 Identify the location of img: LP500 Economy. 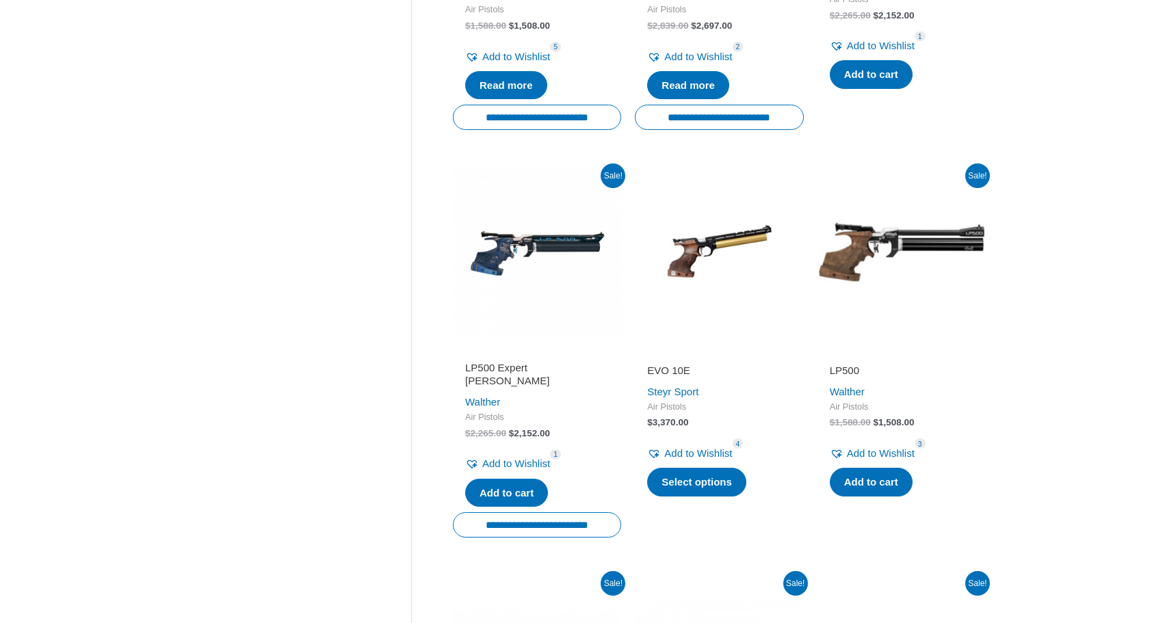
(901, 252).